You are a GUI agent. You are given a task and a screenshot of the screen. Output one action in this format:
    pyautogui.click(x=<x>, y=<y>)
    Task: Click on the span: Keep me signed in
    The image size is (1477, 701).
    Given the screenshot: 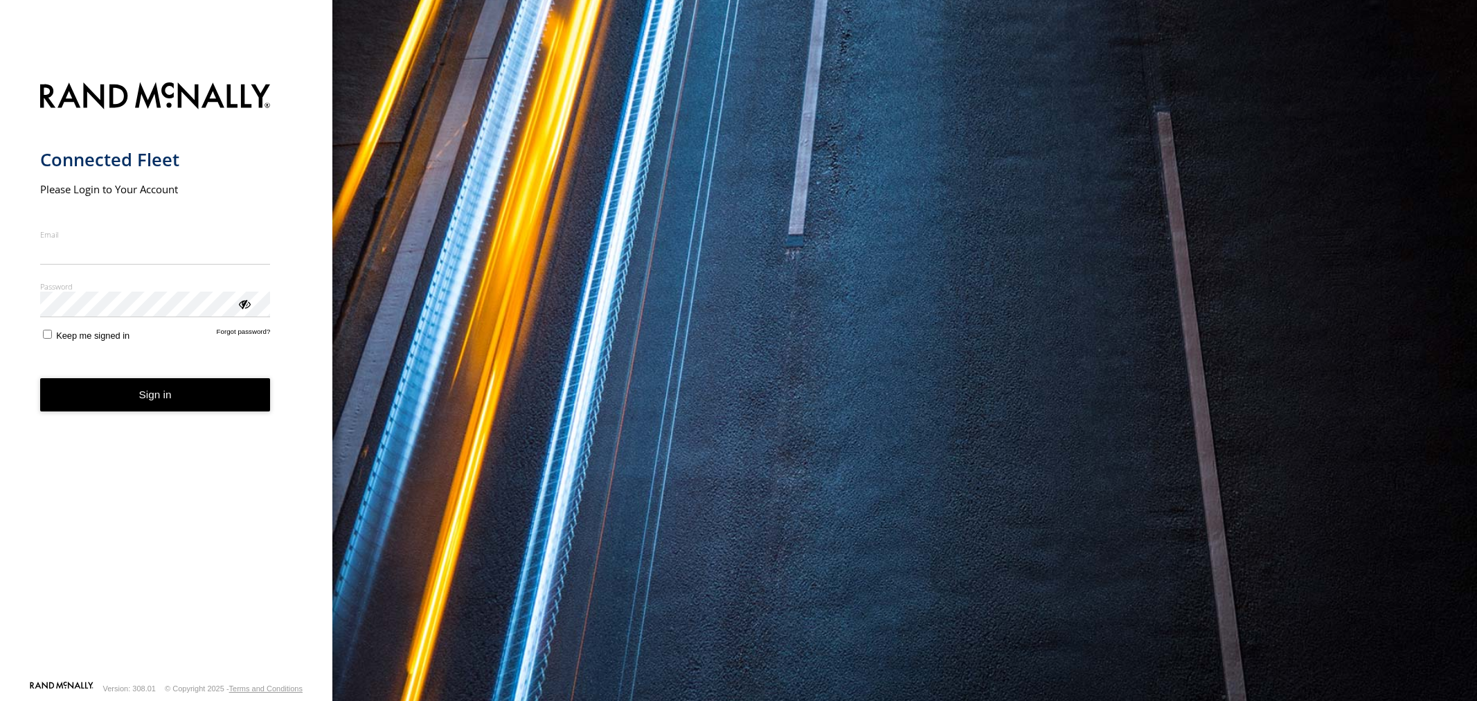 What is the action you would take?
    pyautogui.click(x=93, y=335)
    